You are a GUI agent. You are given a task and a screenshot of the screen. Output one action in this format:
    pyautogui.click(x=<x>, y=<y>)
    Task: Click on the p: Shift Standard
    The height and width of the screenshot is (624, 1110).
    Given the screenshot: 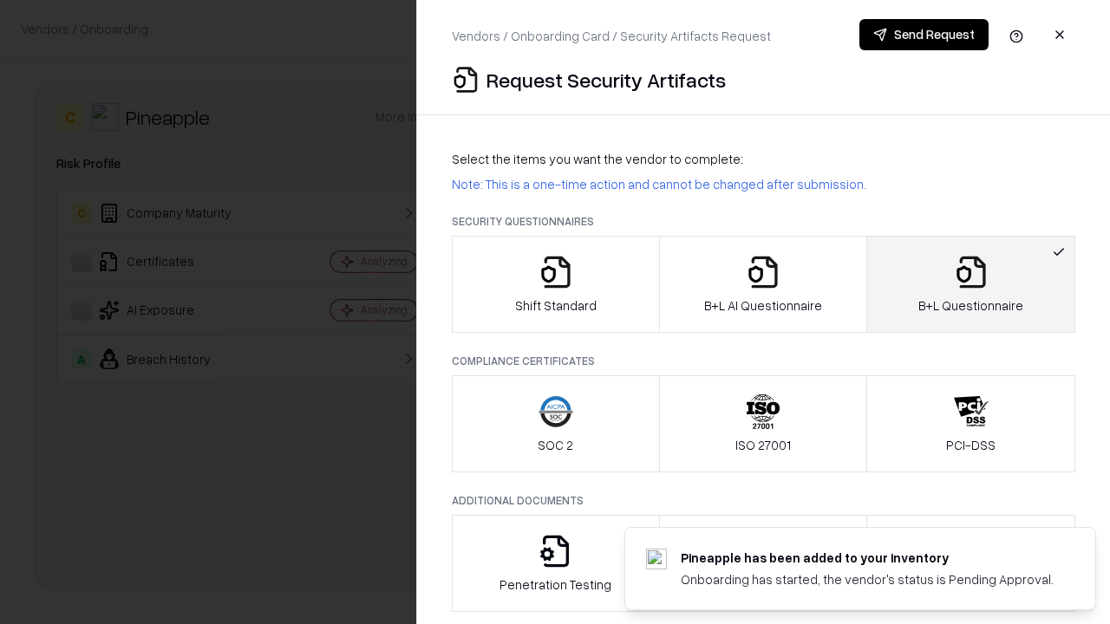 What is the action you would take?
    pyautogui.click(x=556, y=305)
    